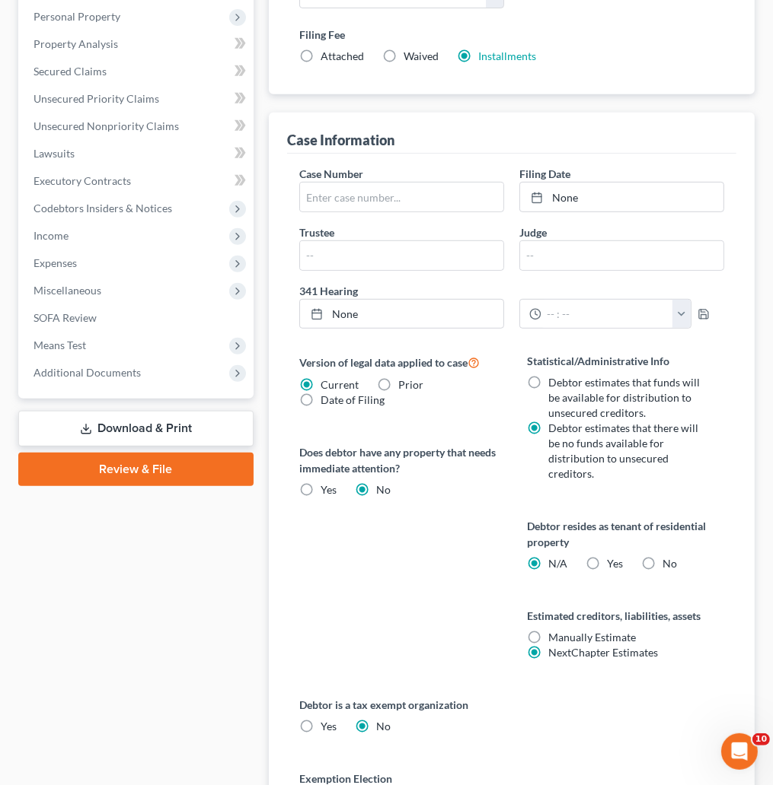 The image size is (773, 785). What do you see at coordinates (77, 16) in the screenshot?
I see `span: Personal Property` at bounding box center [77, 16].